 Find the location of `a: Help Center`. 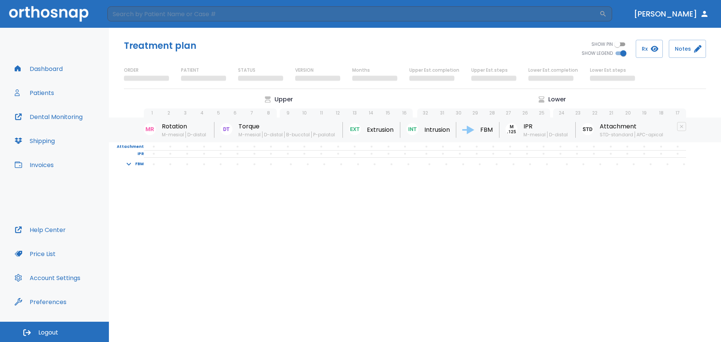

a: Help Center is located at coordinates (40, 230).